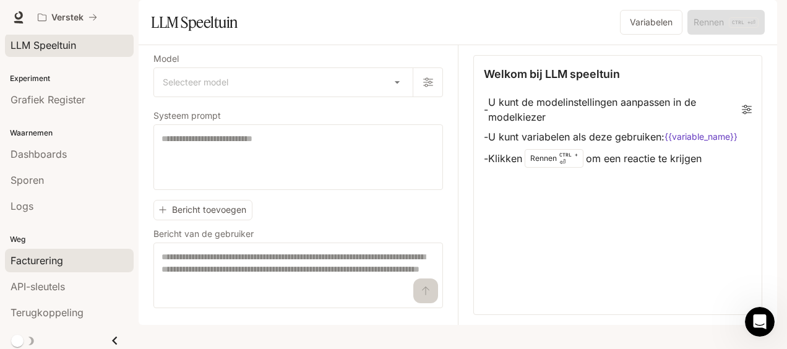  I want to click on p: Systeem prompt, so click(187, 116).